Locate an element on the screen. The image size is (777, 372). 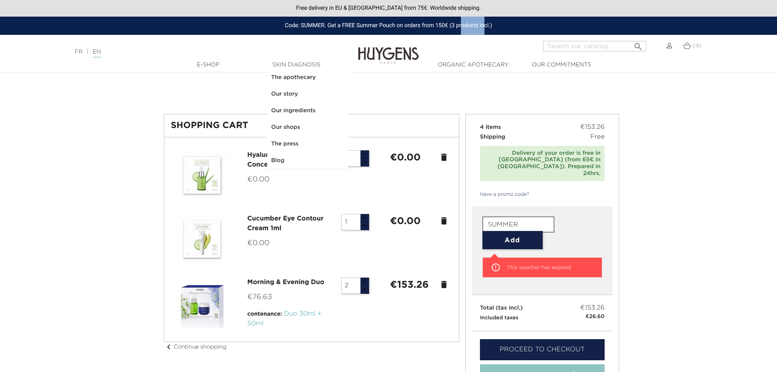
span: 4 items is located at coordinates (491, 127).